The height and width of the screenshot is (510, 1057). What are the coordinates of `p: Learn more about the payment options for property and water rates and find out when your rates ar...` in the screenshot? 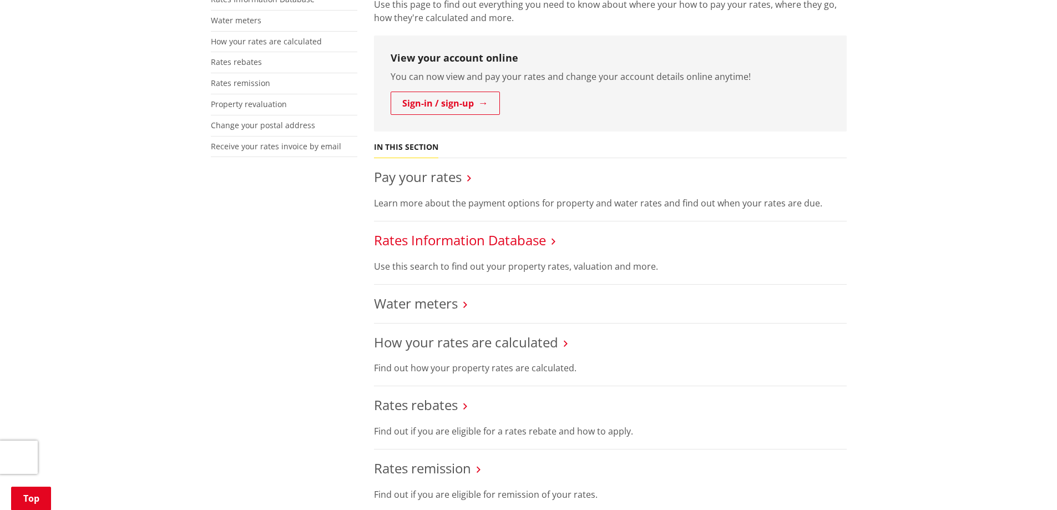 It's located at (610, 203).